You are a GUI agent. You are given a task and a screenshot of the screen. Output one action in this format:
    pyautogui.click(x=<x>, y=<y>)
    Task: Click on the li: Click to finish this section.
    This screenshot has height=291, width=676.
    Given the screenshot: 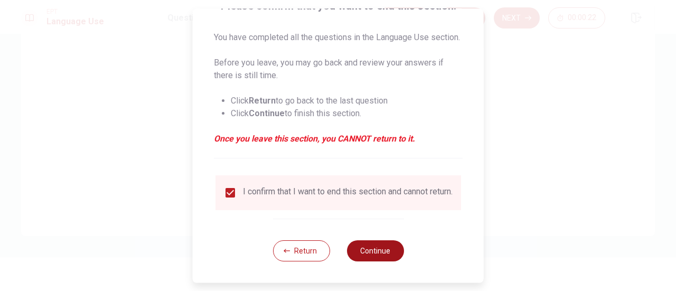 What is the action you would take?
    pyautogui.click(x=347, y=114)
    